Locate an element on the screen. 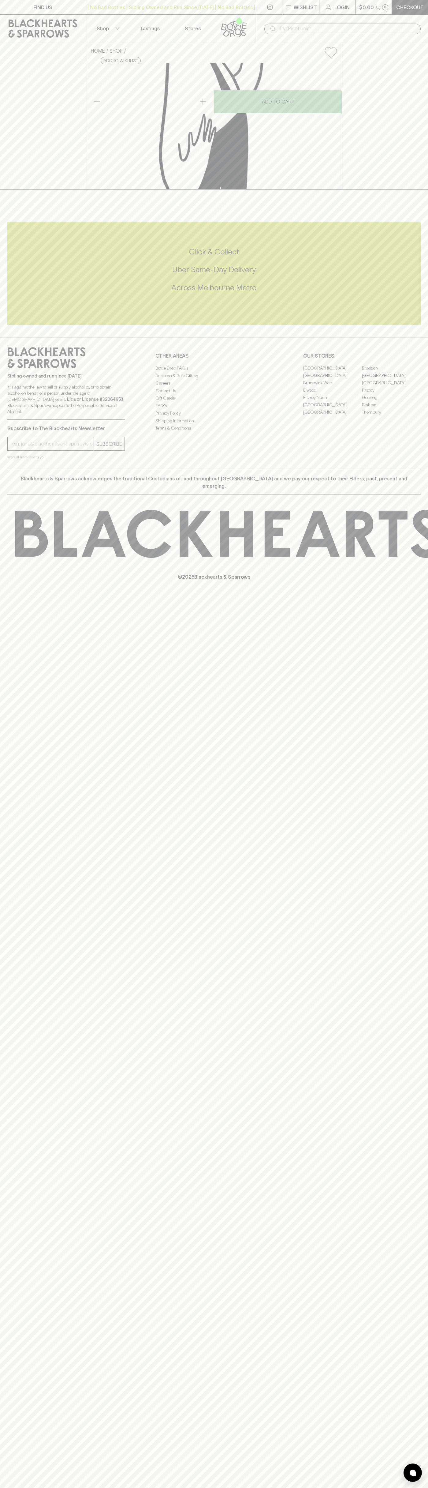  a: Contact Us is located at coordinates (214, 391).